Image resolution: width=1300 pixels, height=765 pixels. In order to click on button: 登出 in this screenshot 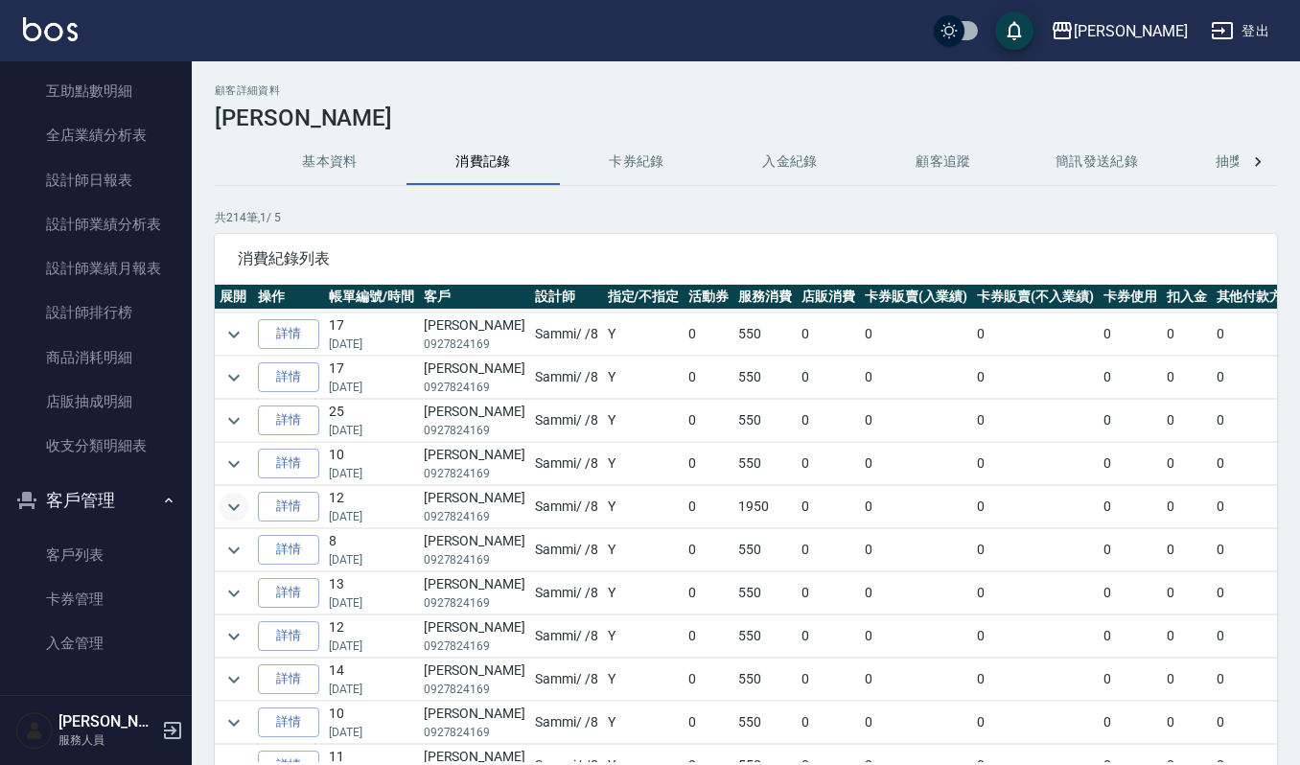, I will do `click(1239, 31)`.